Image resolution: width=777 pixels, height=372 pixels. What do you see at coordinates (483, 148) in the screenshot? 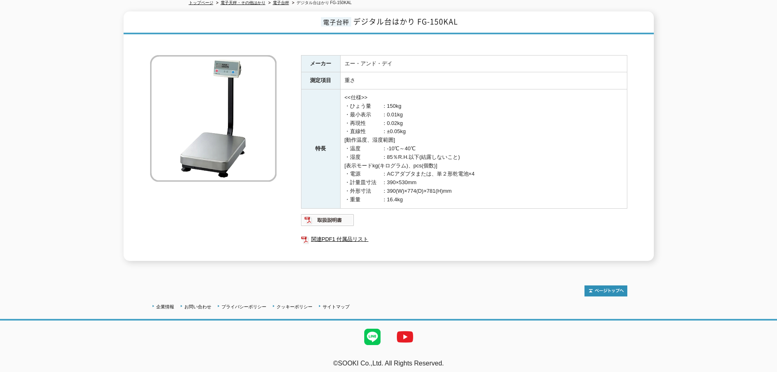
I see `td: <<仕様>> ・ひょう量 ：150kg ・最小表示 ：0.01kg ・再現性 ：0.02kg ・直線性 ：±0.05kg [動作温度、湿度範囲] ・温度 ：-10℃～40℃ ・湿度 ：85％R....` at bounding box center [483, 148].